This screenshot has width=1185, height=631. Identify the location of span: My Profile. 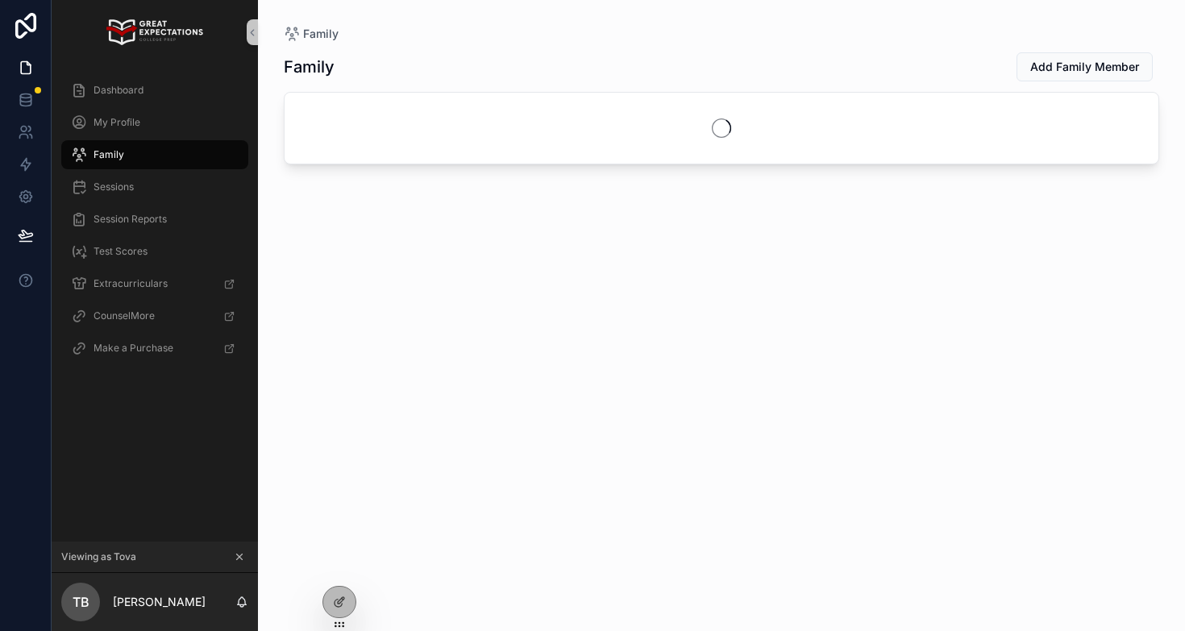
(117, 123).